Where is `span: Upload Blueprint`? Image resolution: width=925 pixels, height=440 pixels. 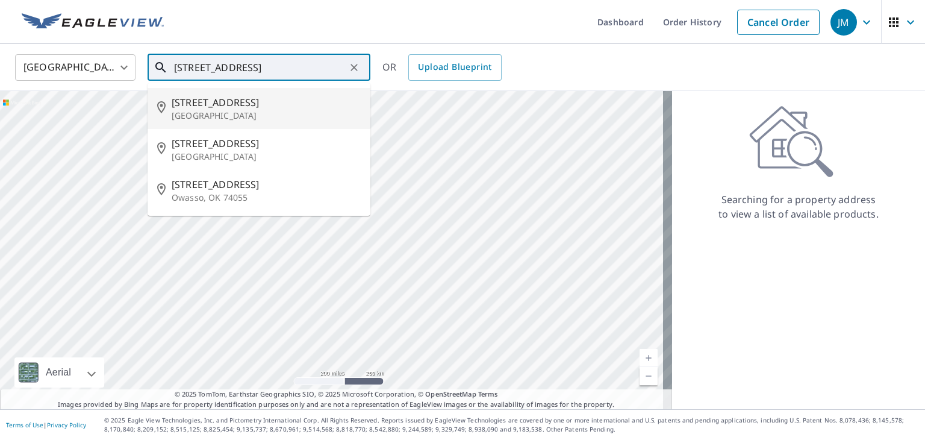
span: Upload Blueprint is located at coordinates (455, 67).